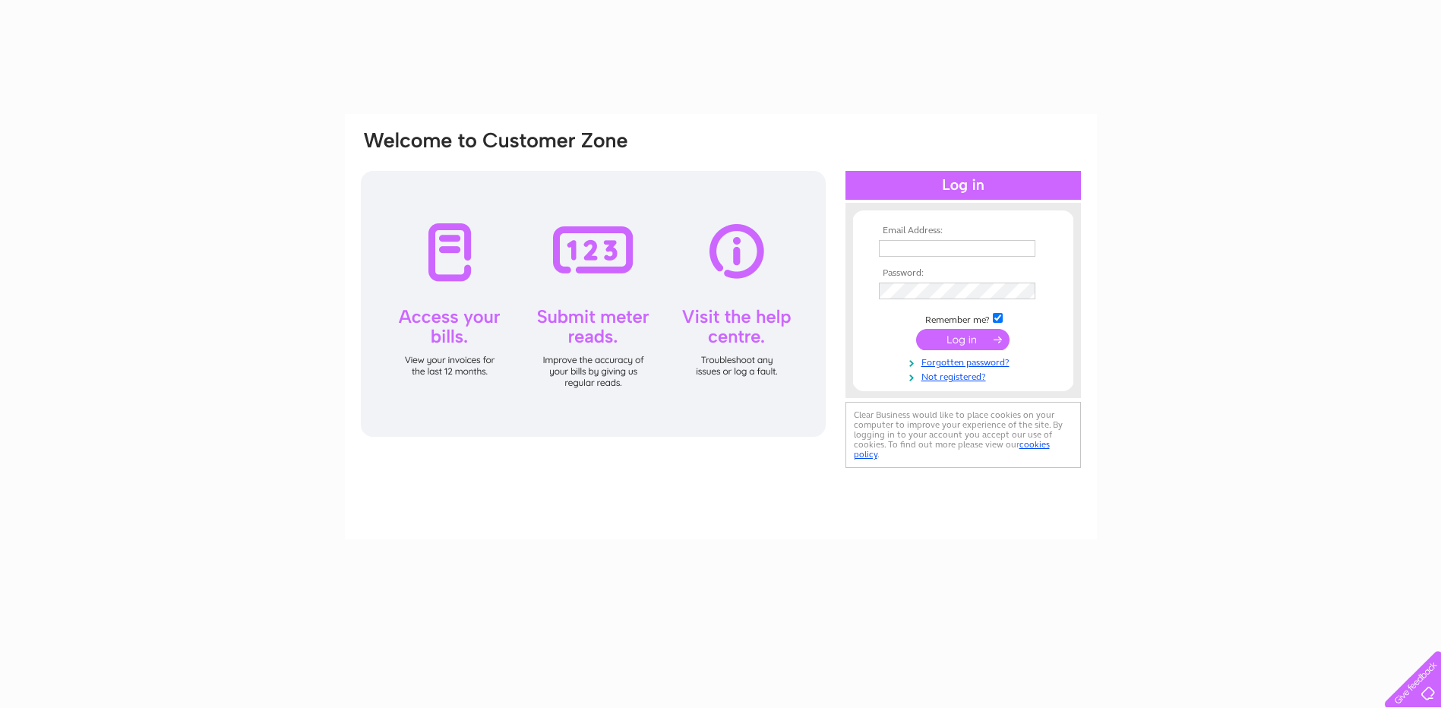  What do you see at coordinates (952, 449) in the screenshot?
I see `a: cookies policy` at bounding box center [952, 449].